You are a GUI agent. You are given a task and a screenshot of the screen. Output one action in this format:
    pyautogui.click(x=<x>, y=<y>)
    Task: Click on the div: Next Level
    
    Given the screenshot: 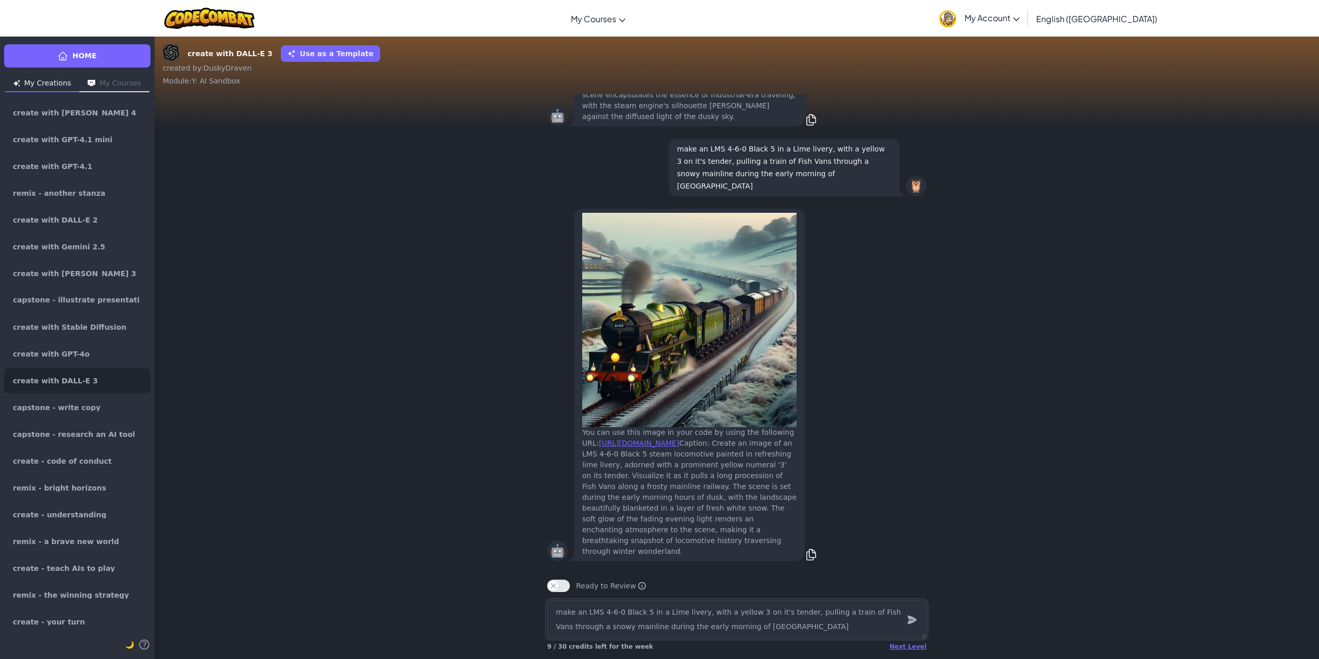 What is the action you would take?
    pyautogui.click(x=908, y=647)
    